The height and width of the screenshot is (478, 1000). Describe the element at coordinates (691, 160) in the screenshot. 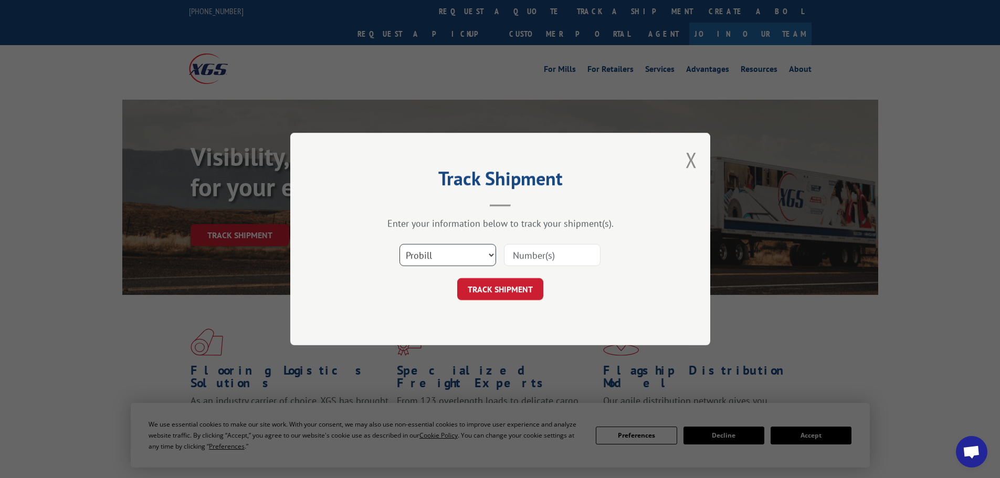

I see `button: Close modal` at that location.